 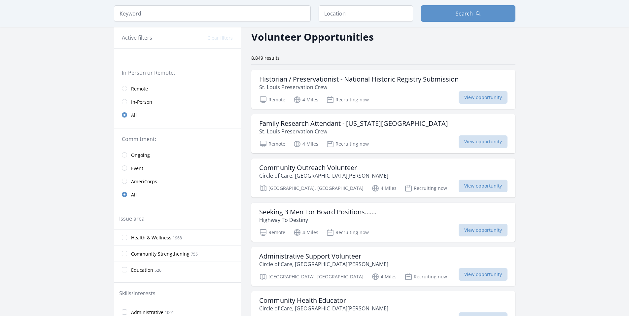 What do you see at coordinates (383, 222) in the screenshot?
I see `a: Seeking 3 Men For Board Positions....... Highway To Destiny Remote 4 Miles Recruiting now View op...` at bounding box center [383, 222].